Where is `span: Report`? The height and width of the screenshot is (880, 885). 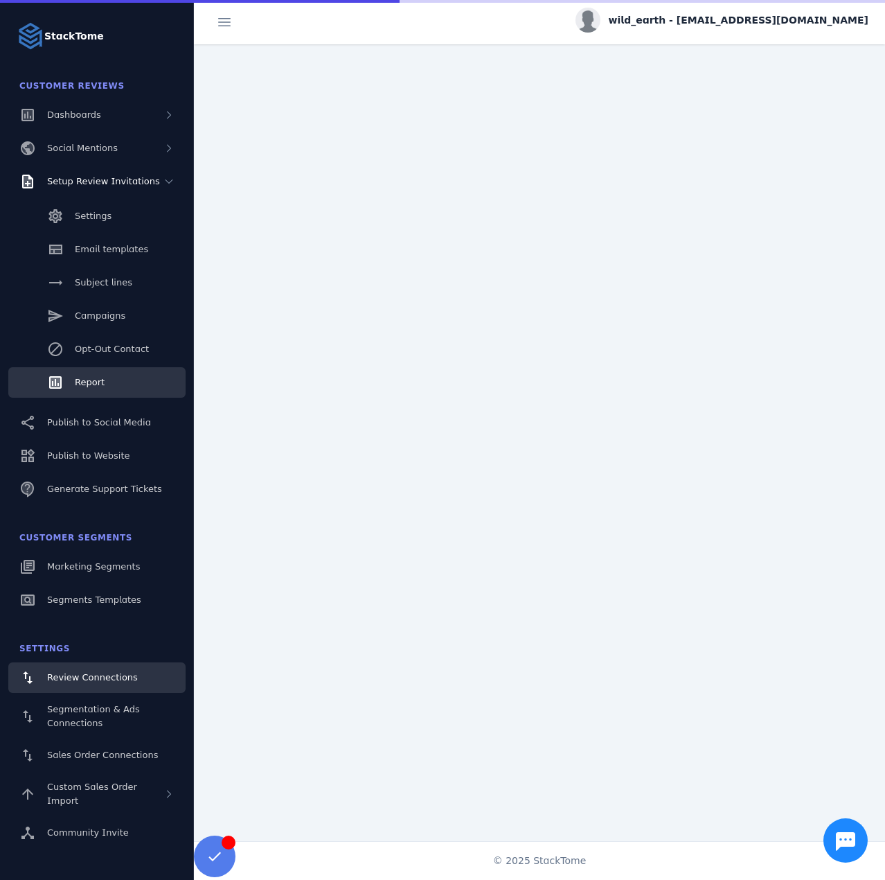 span: Report is located at coordinates (89, 382).